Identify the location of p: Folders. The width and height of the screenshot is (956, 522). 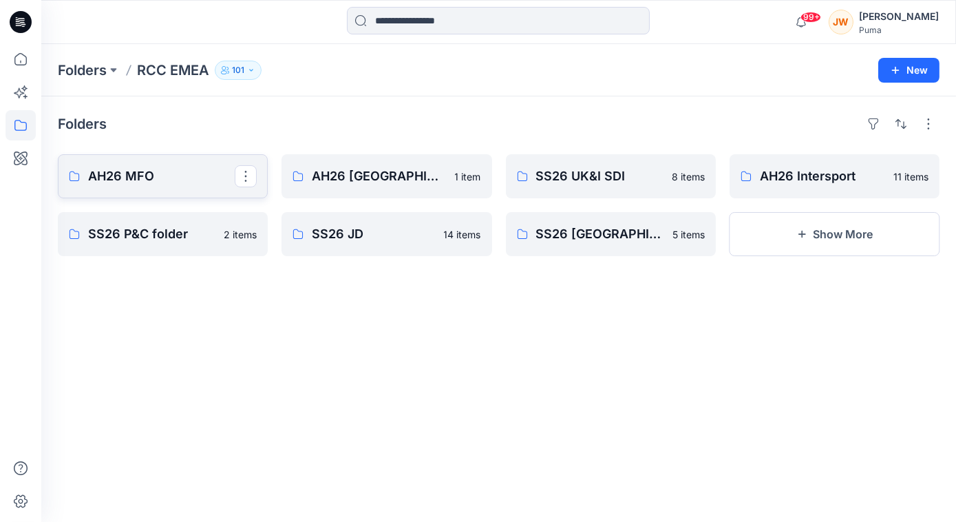
(82, 70).